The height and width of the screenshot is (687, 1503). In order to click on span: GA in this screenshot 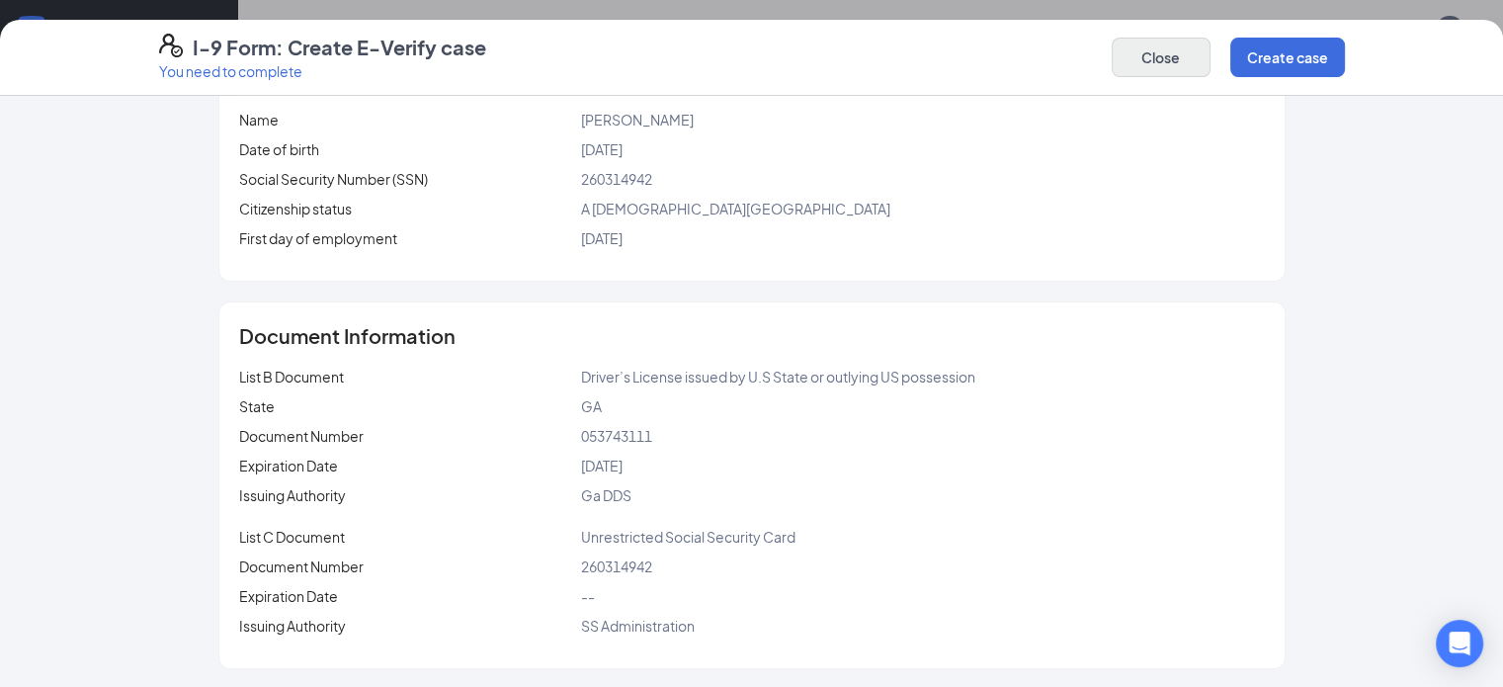, I will do `click(590, 406)`.